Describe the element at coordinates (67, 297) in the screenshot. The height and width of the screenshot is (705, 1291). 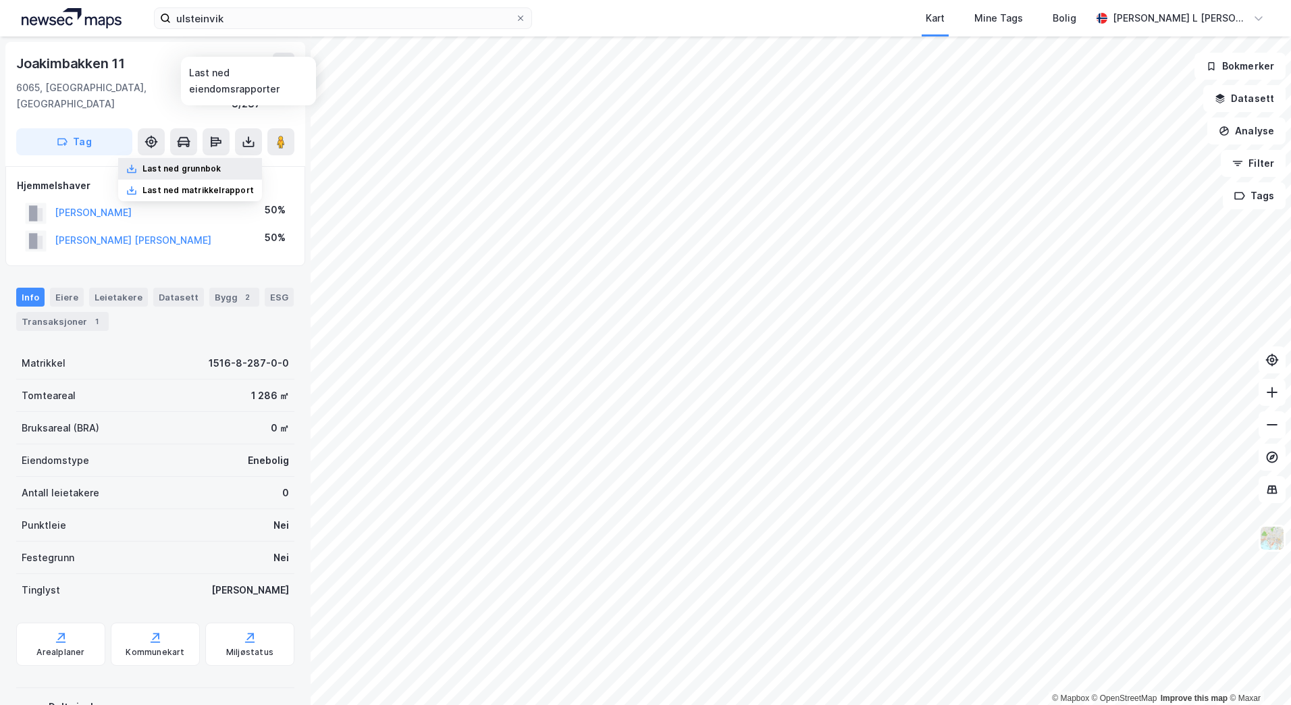
I see `div: Eiere` at that location.